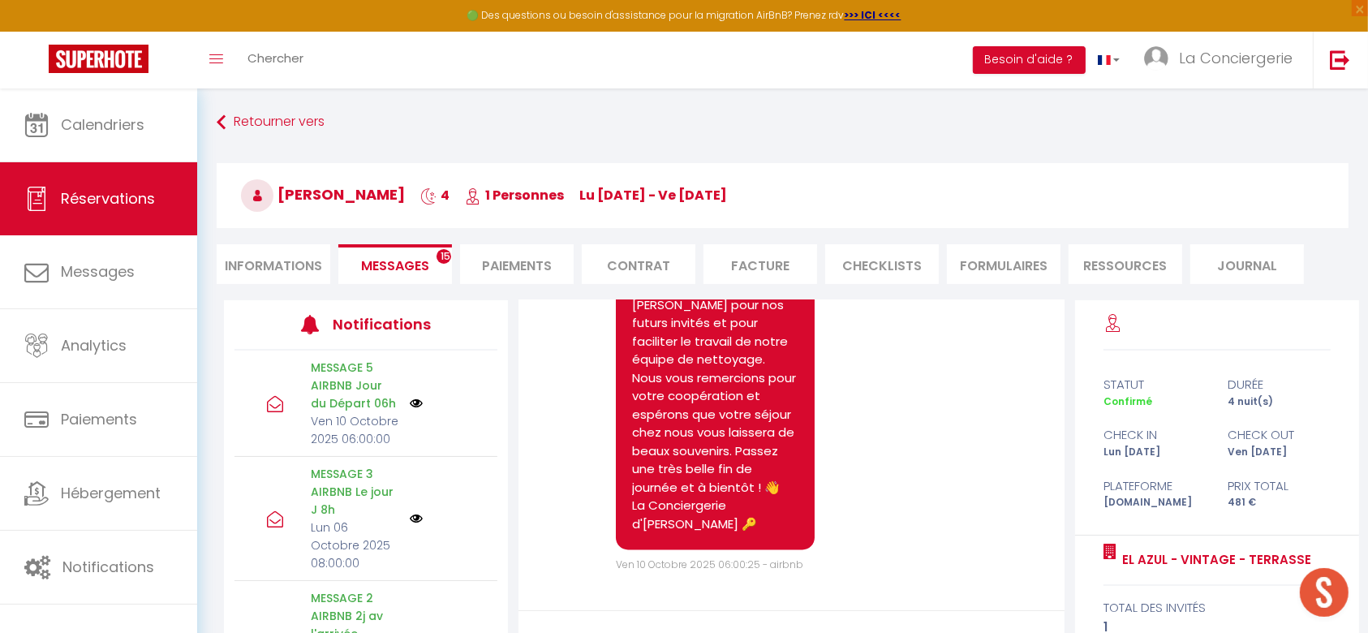  What do you see at coordinates (1128, 401) in the screenshot?
I see `span: Confirmé` at bounding box center [1128, 401].